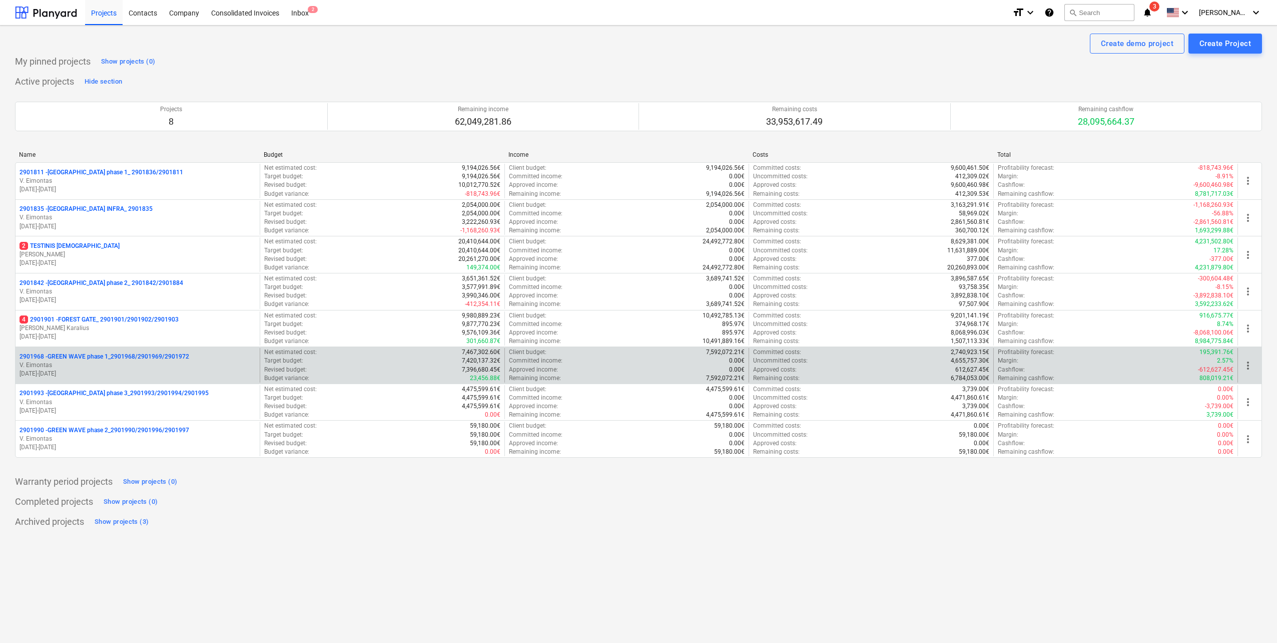 The height and width of the screenshot is (643, 1277). I want to click on p: 8,984,775.84€, so click(1214, 341).